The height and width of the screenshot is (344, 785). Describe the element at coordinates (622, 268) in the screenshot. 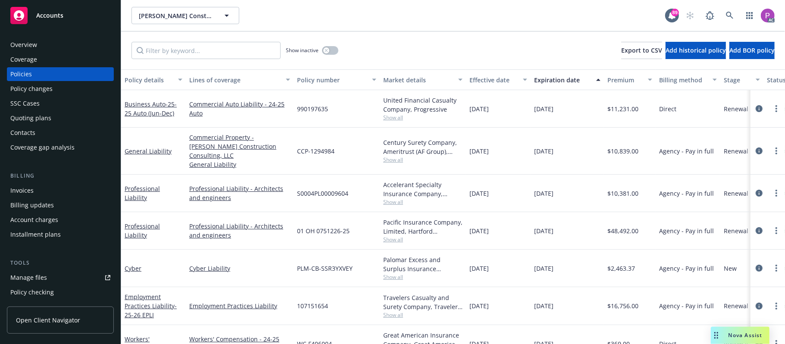

I see `span: $2,463.37` at that location.